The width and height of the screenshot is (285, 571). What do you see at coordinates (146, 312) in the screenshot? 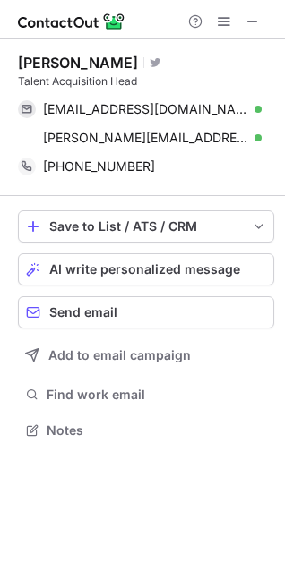
I see `button: Send email` at bounding box center [146, 312].